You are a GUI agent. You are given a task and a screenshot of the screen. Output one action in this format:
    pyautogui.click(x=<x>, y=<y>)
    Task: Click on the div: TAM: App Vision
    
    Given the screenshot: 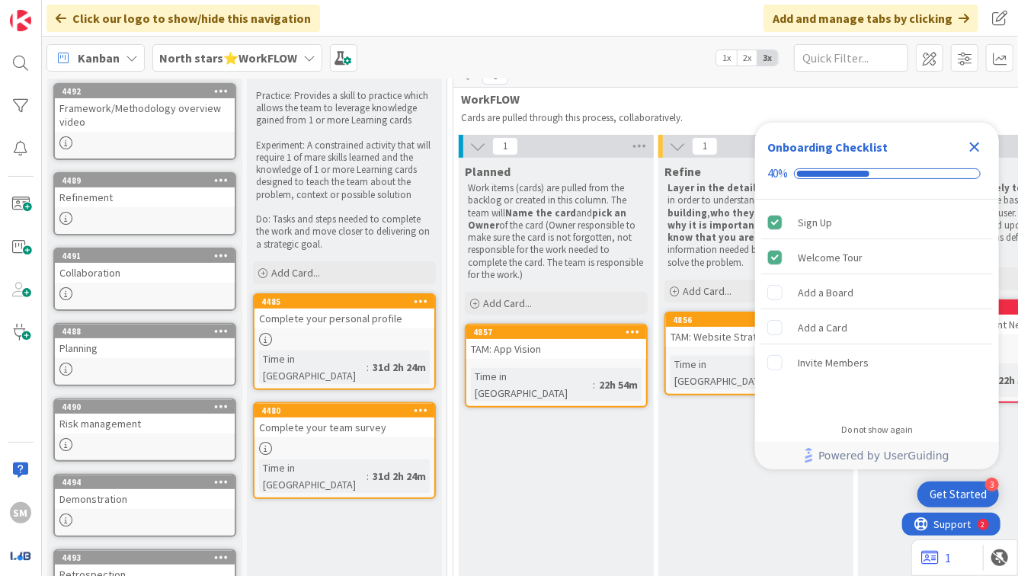 What is the action you would take?
    pyautogui.click(x=556, y=349)
    